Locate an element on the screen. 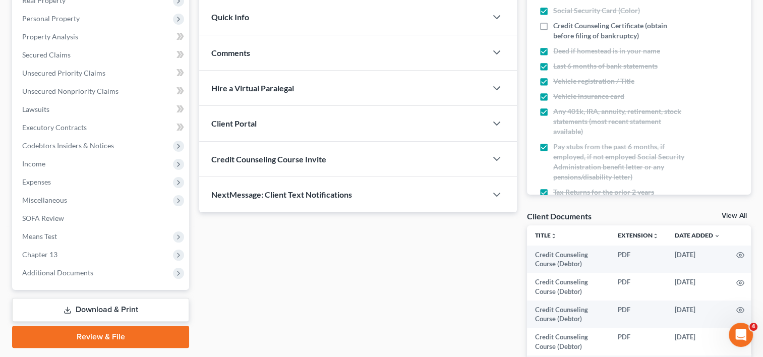  a: Secured Claims is located at coordinates (101, 55).